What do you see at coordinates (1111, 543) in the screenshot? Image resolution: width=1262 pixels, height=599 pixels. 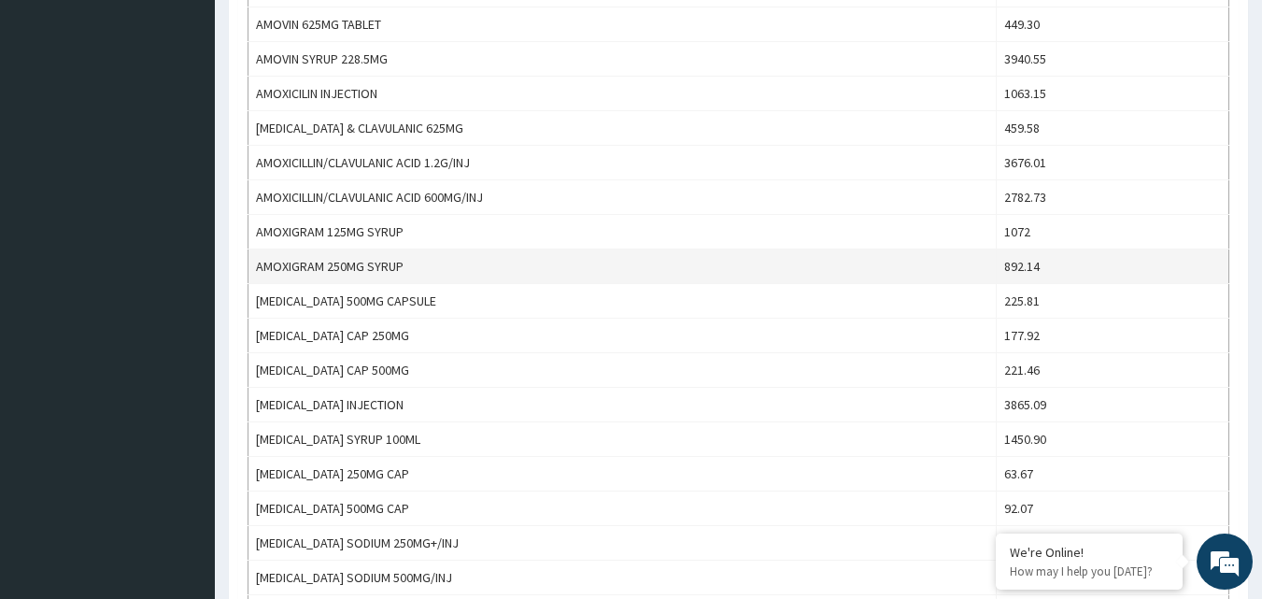 I see `td: 18.40` at bounding box center [1111, 543].